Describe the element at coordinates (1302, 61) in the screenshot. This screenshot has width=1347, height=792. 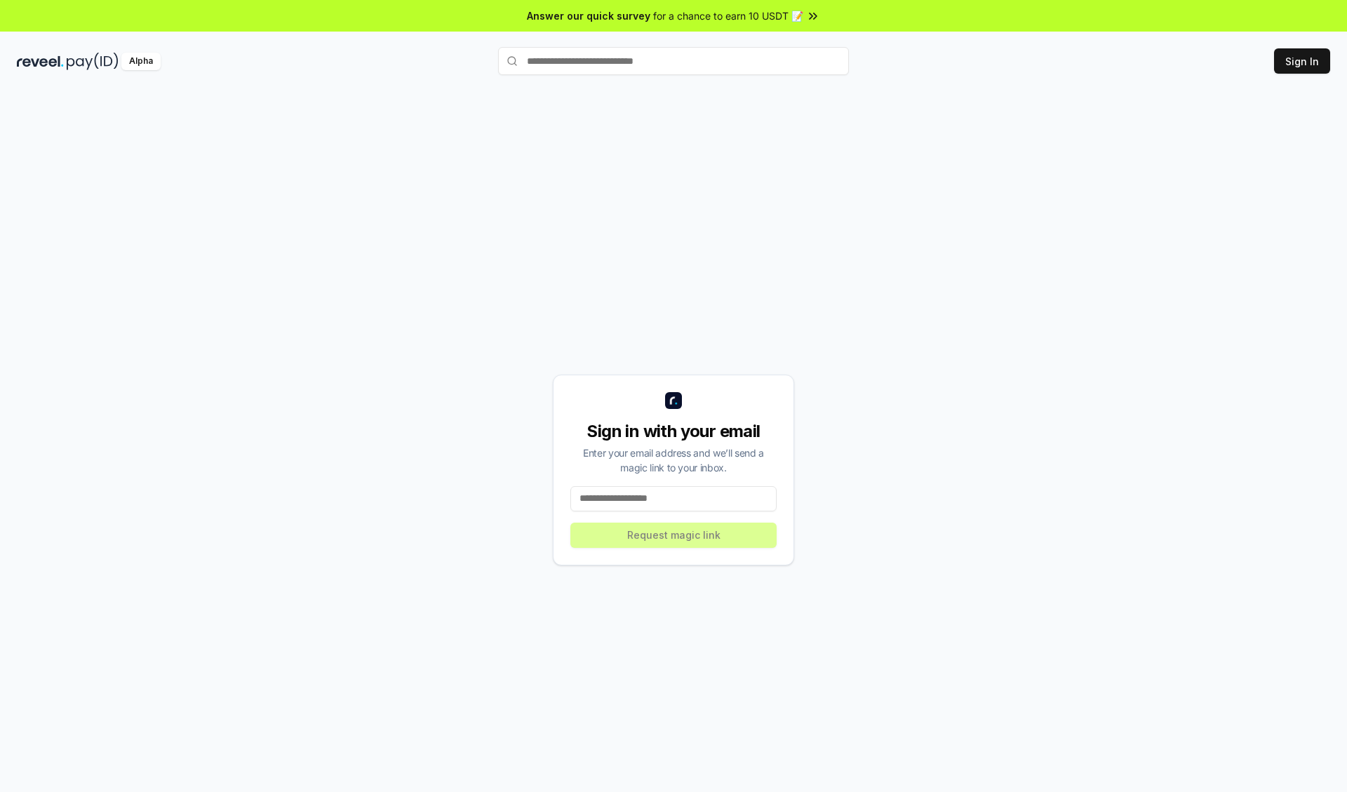
I see `button: Sign In` at that location.